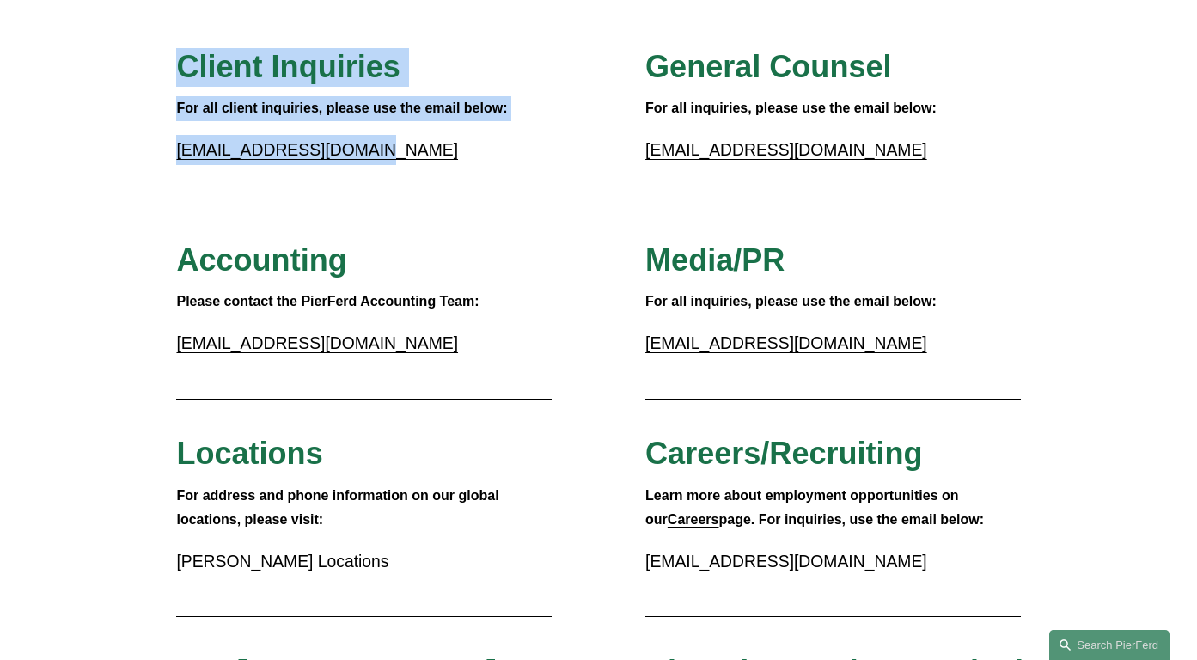 This screenshot has height=660, width=1197. I want to click on strong: For address and phone information on our global locations, please visit:, so click(339, 508).